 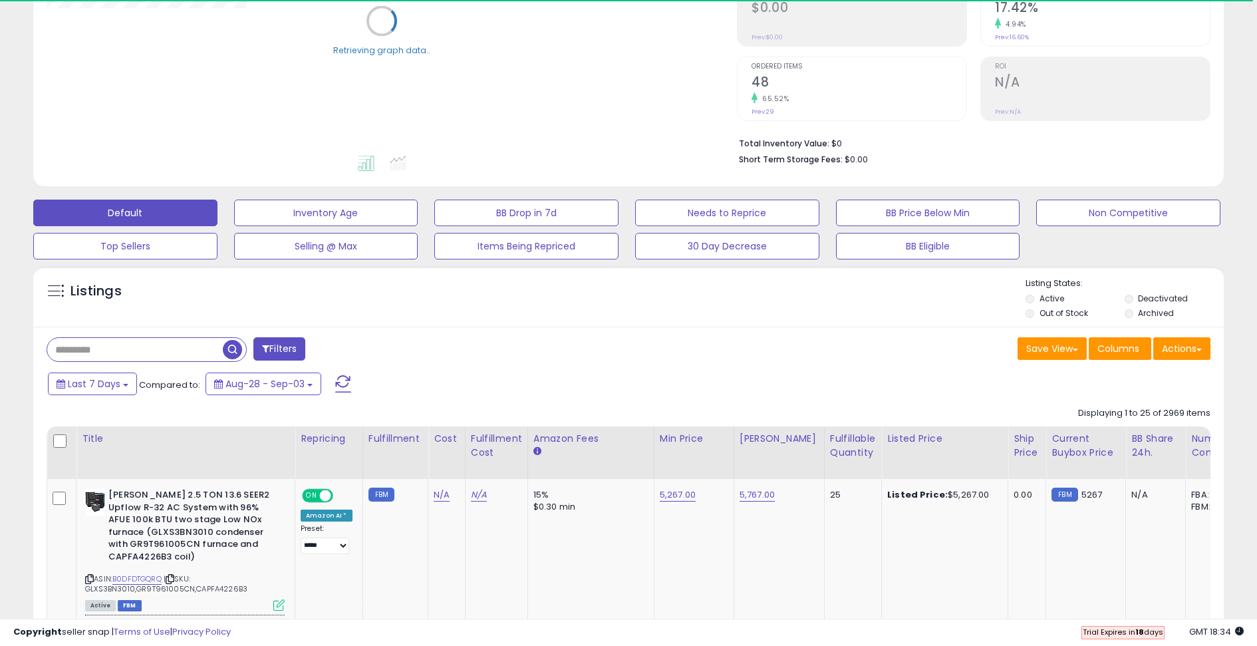 What do you see at coordinates (1007, 112) in the screenshot?
I see `small: Prev: N/A` at bounding box center [1007, 112].